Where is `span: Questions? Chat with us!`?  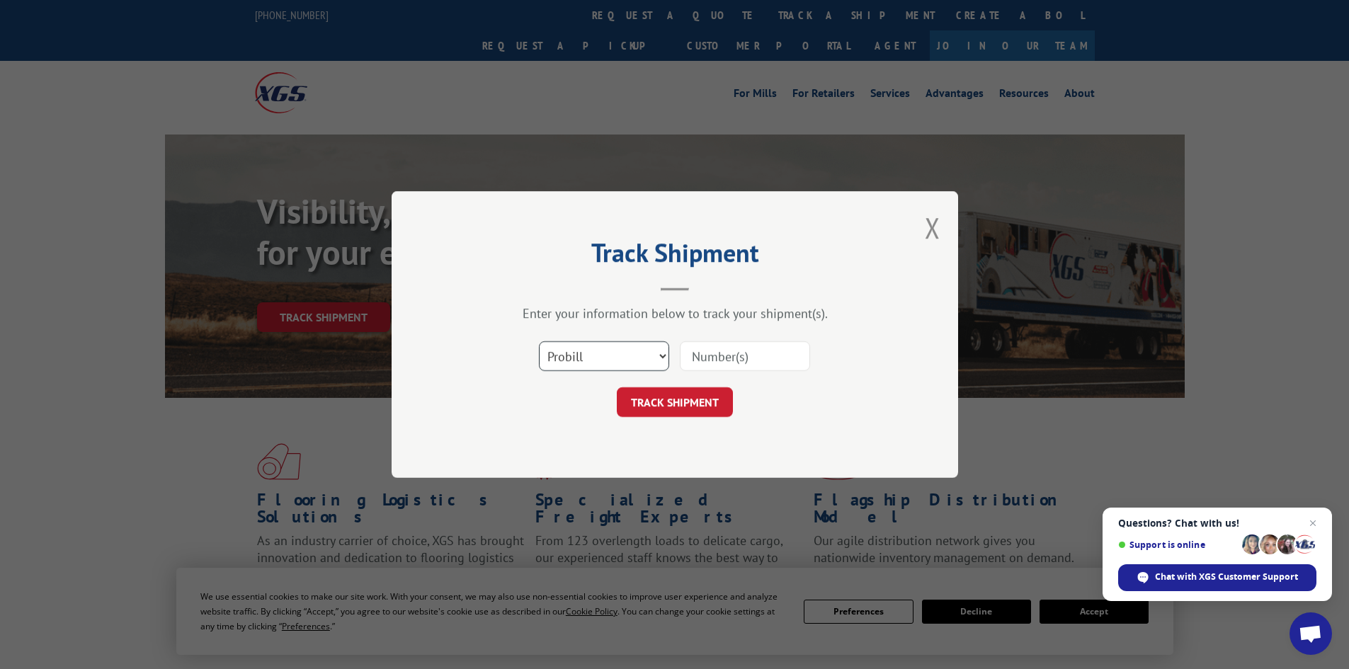
span: Questions? Chat with us! is located at coordinates (1217, 523).